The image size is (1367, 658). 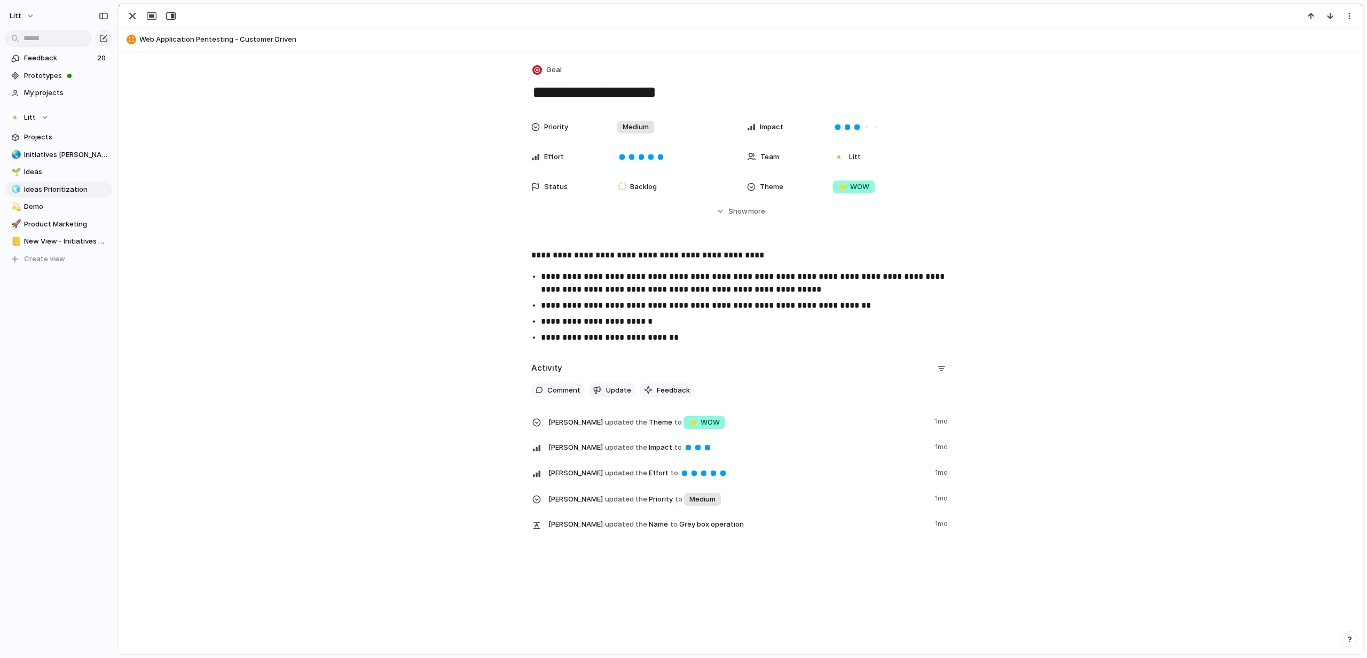 I want to click on span: Team, so click(x=770, y=157).